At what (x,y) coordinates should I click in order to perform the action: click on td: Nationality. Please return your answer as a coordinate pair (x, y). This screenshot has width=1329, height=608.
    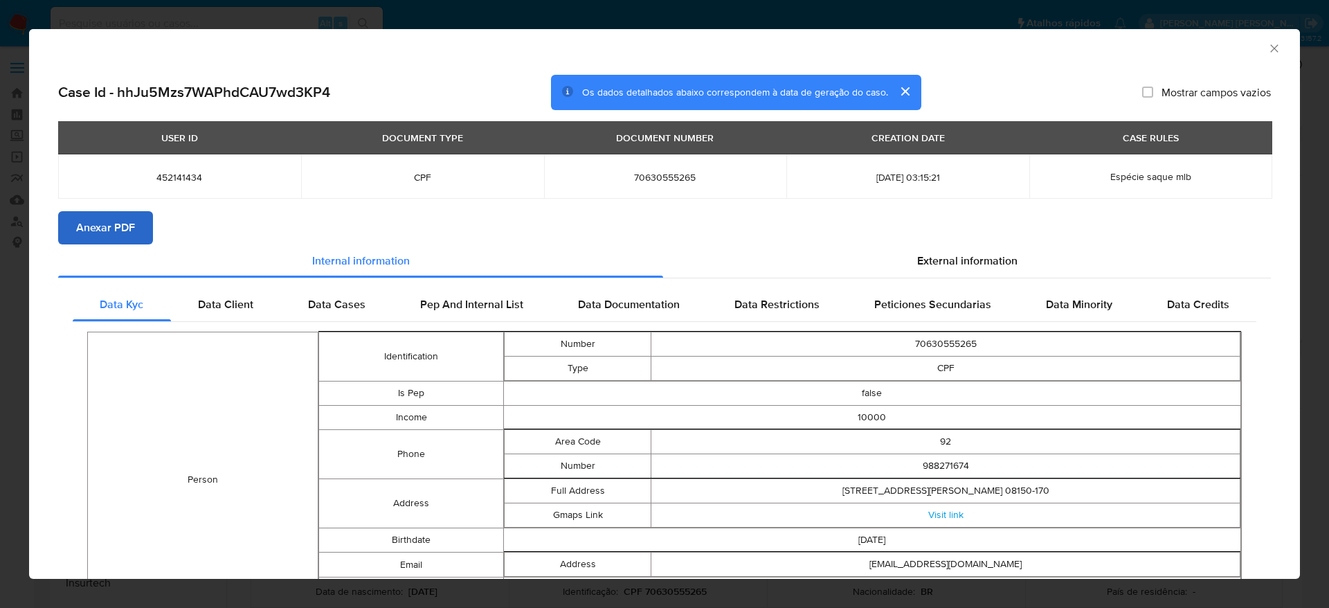
    Looking at the image, I should click on (411, 588).